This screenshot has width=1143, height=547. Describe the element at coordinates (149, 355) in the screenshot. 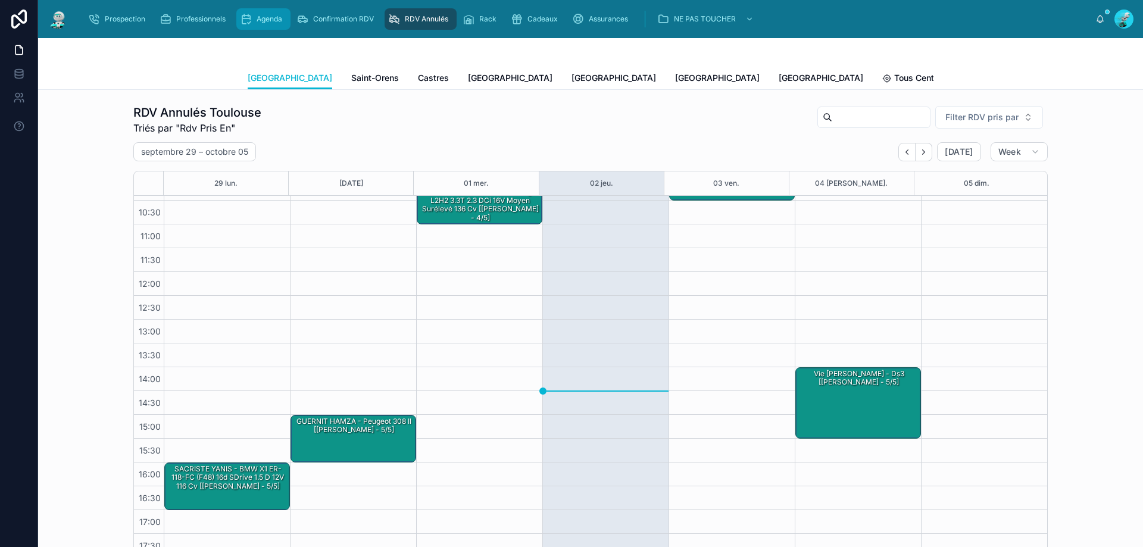

I see `span: 13:30` at that location.